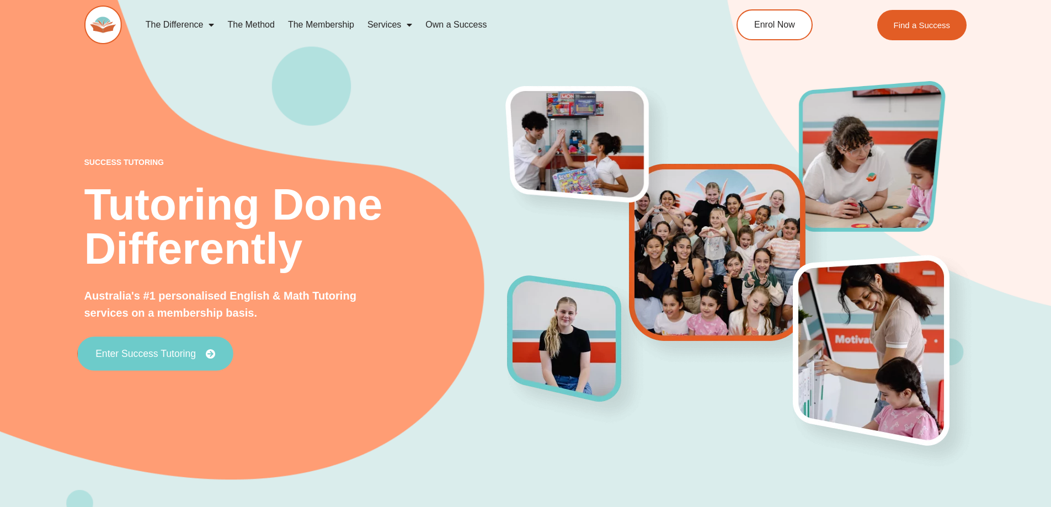 This screenshot has height=507, width=1051. I want to click on span: Find a Success, so click(922, 25).